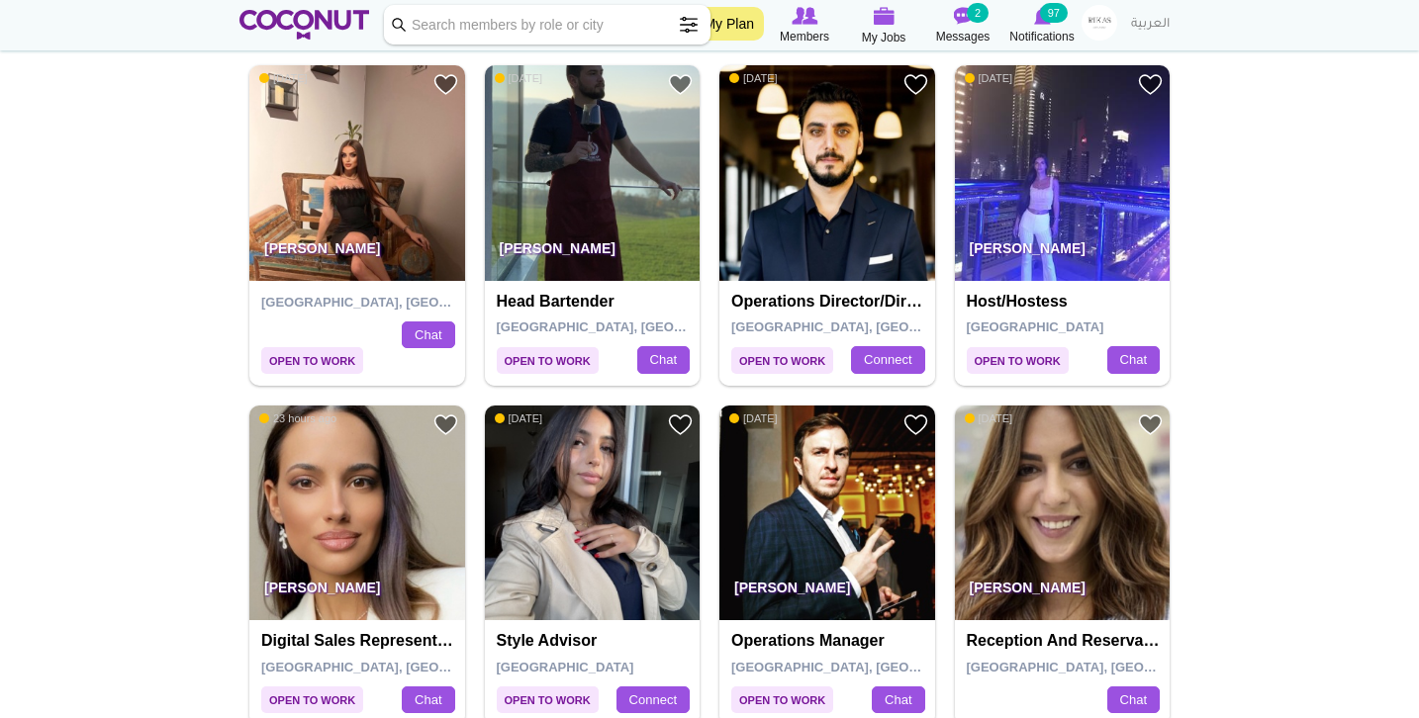  Describe the element at coordinates (1150, 25) in the screenshot. I see `a: العربية` at that location.